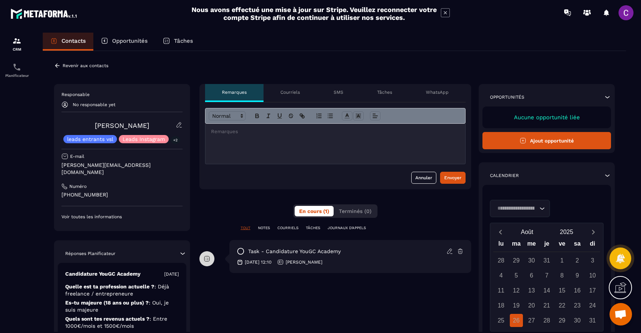 This screenshot has height=333, width=641. What do you see at coordinates (437, 92) in the screenshot?
I see `p: WhatsApp` at bounding box center [437, 92].